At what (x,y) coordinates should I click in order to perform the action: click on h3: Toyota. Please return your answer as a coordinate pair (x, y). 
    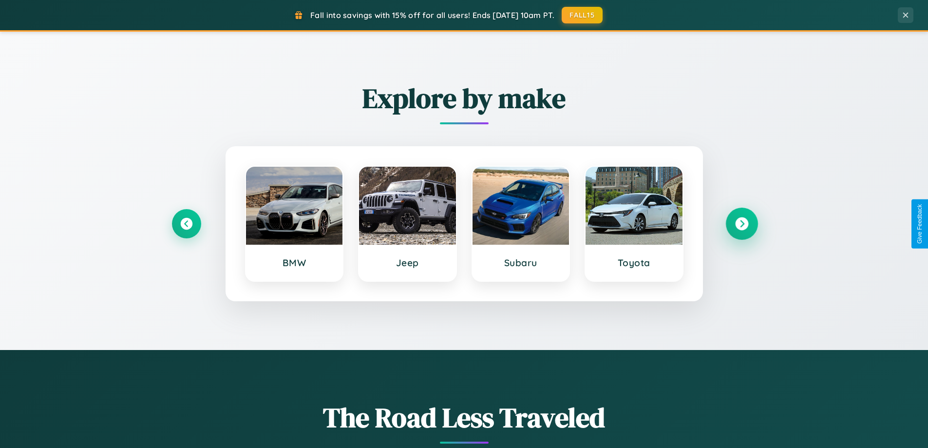
    Looking at the image, I should click on (634, 263).